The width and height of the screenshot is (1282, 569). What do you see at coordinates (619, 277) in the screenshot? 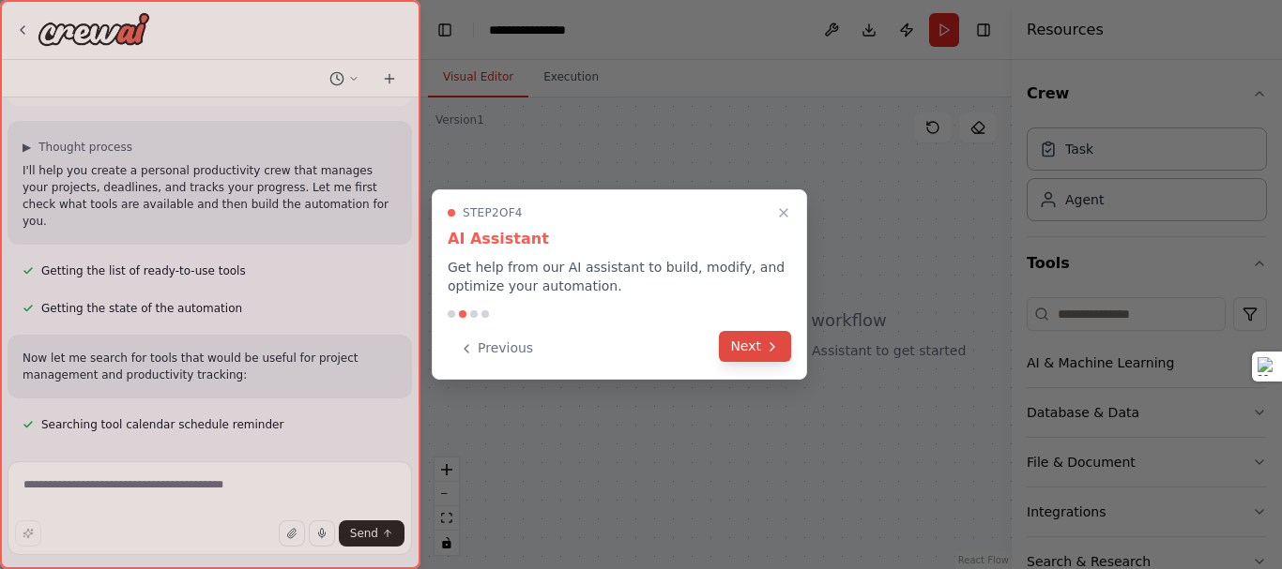
I see `p: Get help from our AI assistant to build, modify, and optimize your automation.` at bounding box center [619, 277].